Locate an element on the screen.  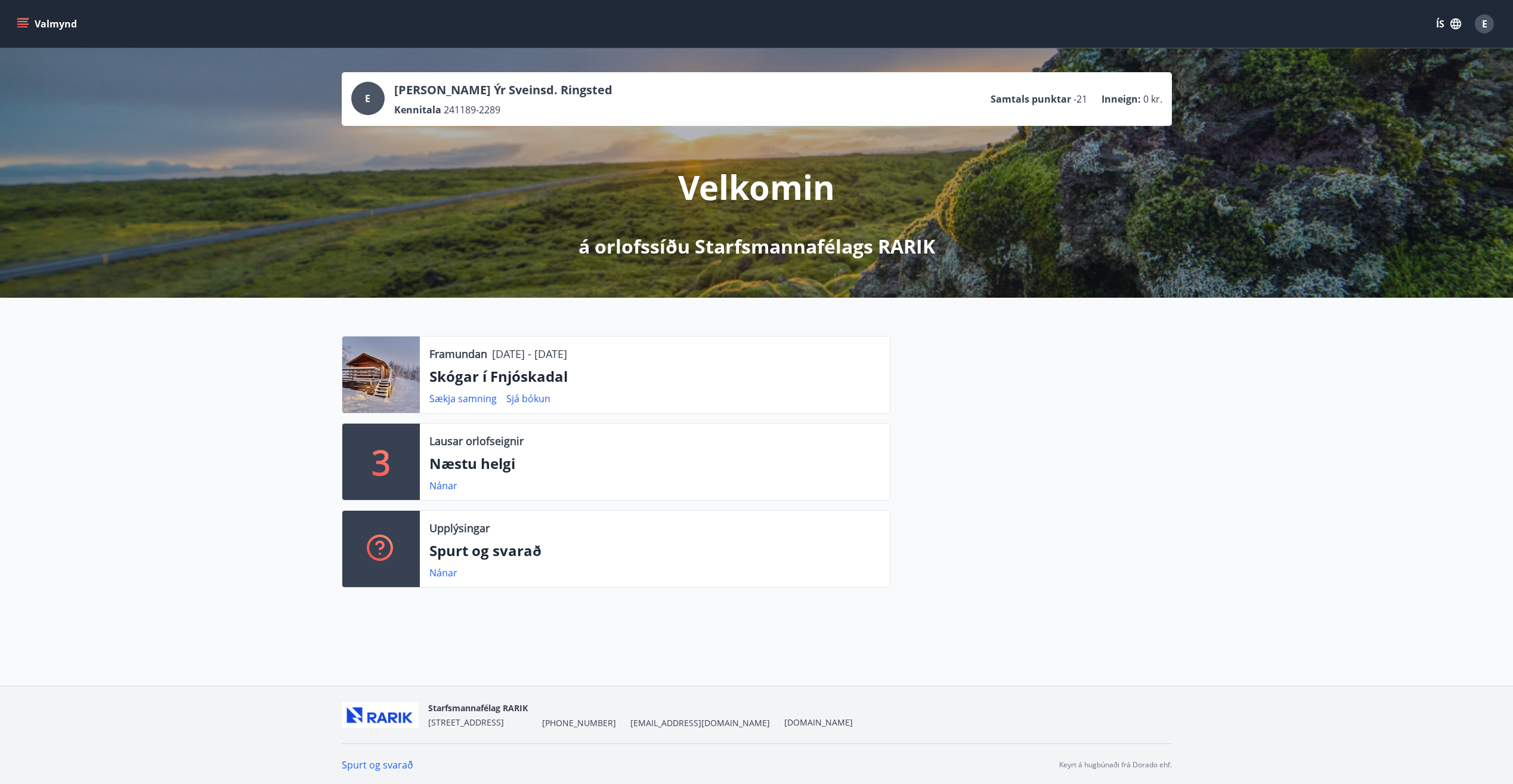
span: 241189-2289 is located at coordinates (472, 110).